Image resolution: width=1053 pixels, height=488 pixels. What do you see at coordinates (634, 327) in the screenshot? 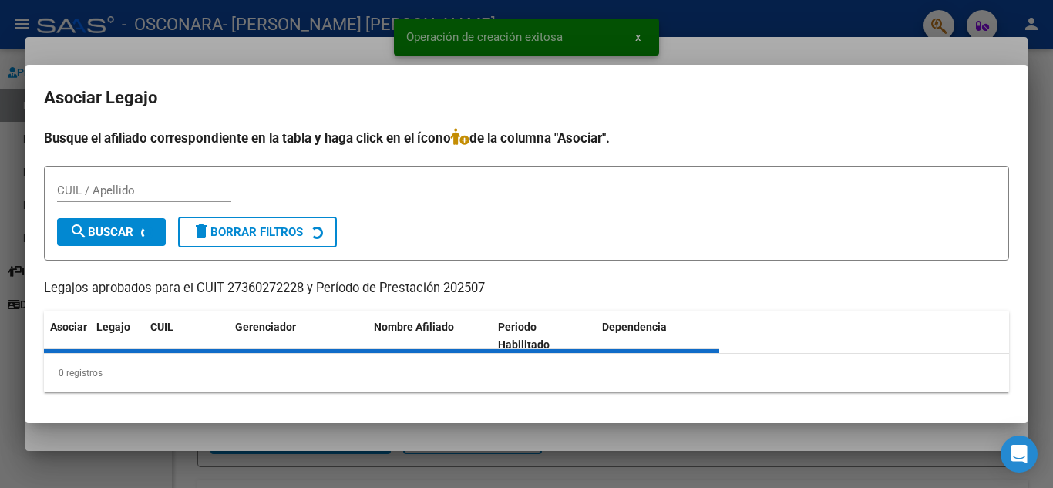
I see `span: Dependencia` at bounding box center [634, 327].